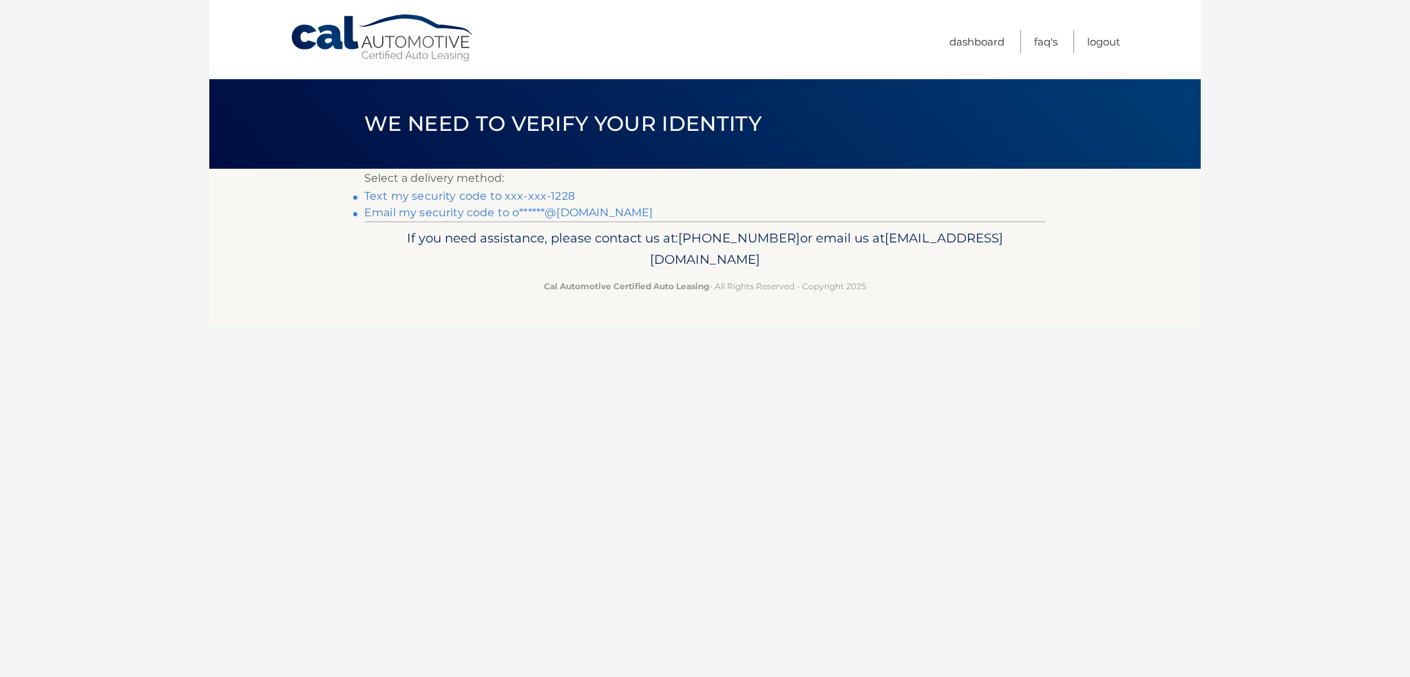  I want to click on span: We need to verify your identity, so click(562, 123).